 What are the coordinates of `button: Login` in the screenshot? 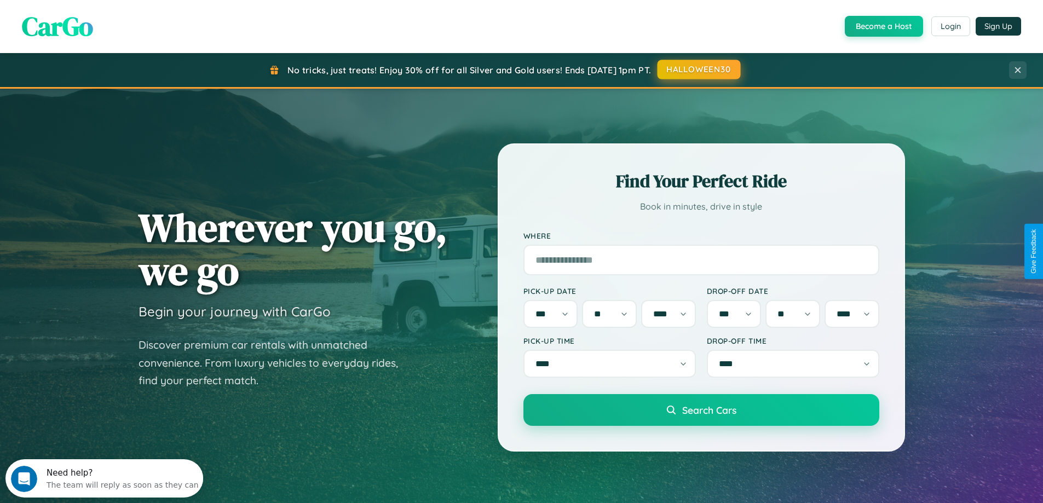 It's located at (950, 26).